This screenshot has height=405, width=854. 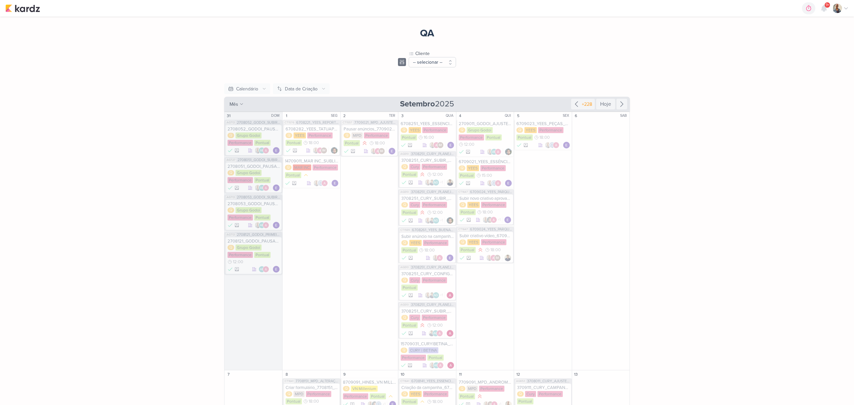 What do you see at coordinates (259, 122) in the screenshot?
I see `span: 2708052_GODOI_SUBIR_CONTEUDO_SOCIAL_EM_PERFORMANCE_SABIN` at bounding box center [259, 122].